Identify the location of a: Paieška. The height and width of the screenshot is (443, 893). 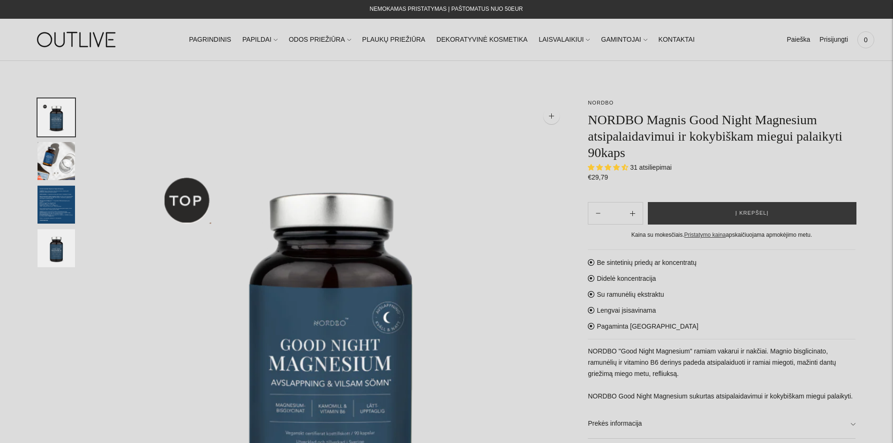
(798, 40).